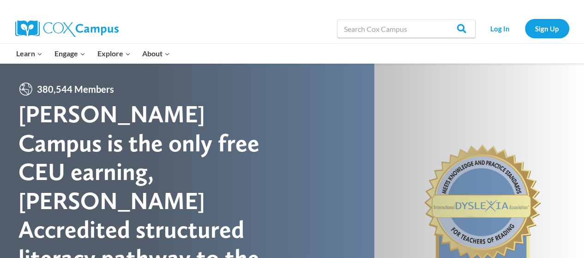 The image size is (584, 258). I want to click on nav: Secondary Navigation, so click(525, 28).